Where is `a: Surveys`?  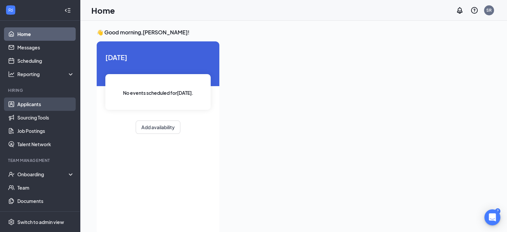 a: Surveys is located at coordinates (46, 214).